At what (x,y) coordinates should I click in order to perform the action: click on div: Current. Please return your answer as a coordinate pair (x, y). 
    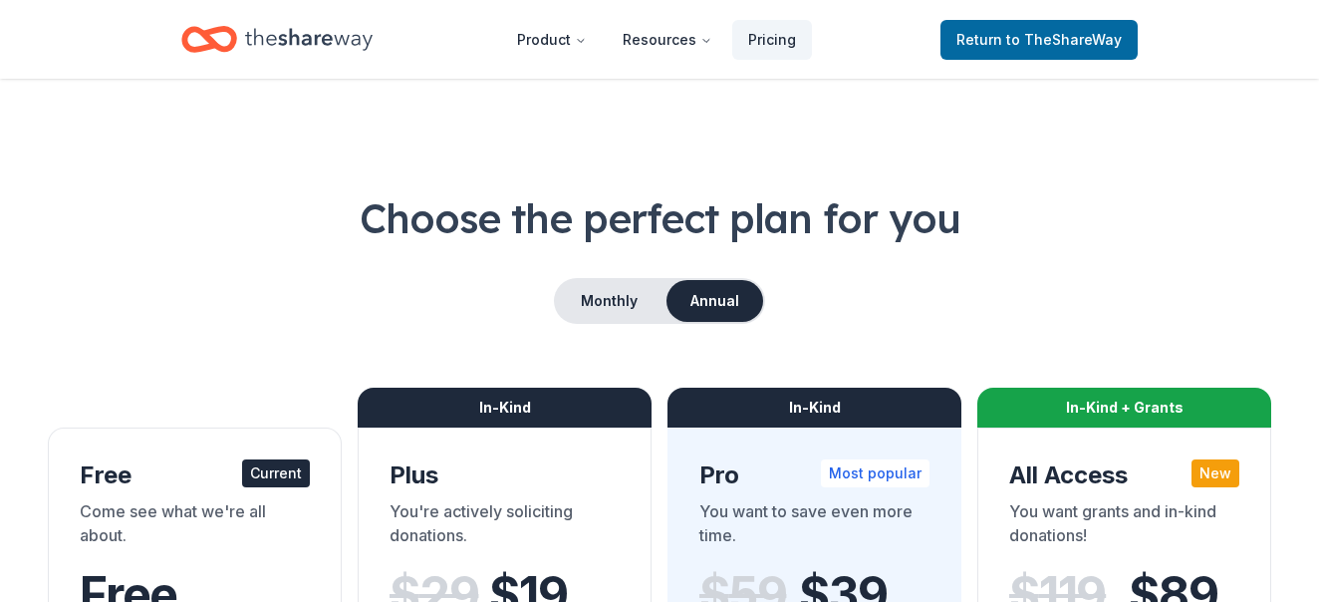
    Looking at the image, I should click on (276, 473).